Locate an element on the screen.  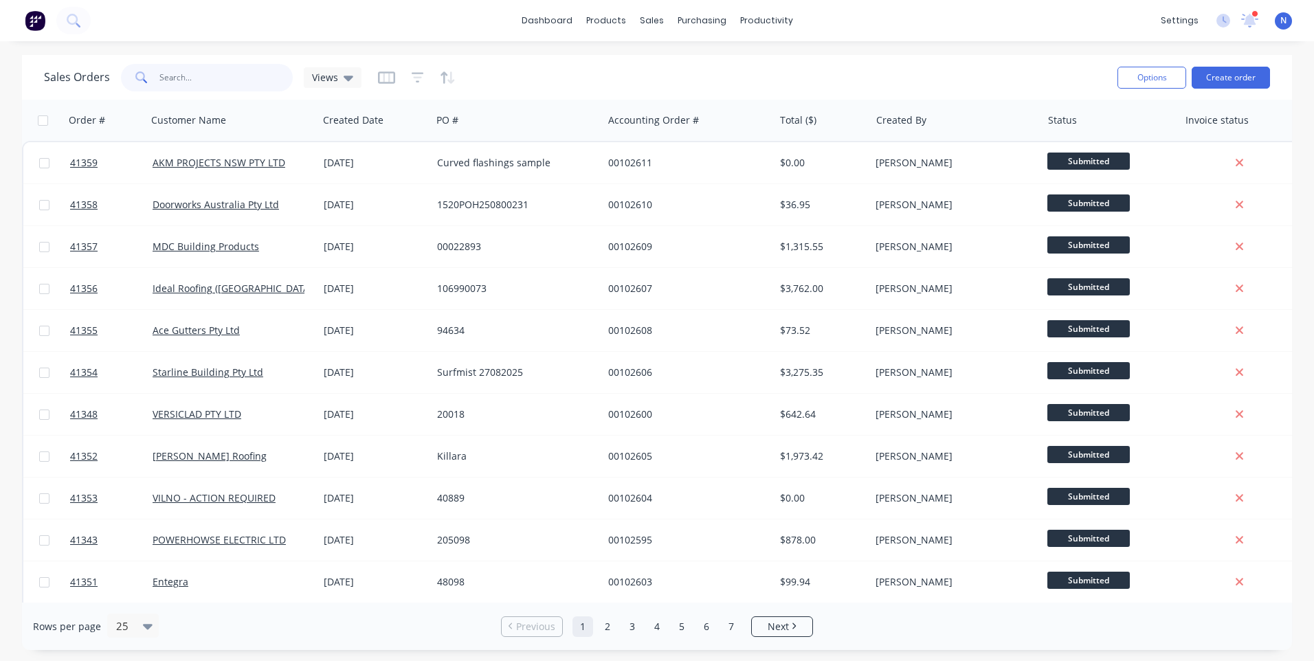
a: 41358 is located at coordinates (111, 205).